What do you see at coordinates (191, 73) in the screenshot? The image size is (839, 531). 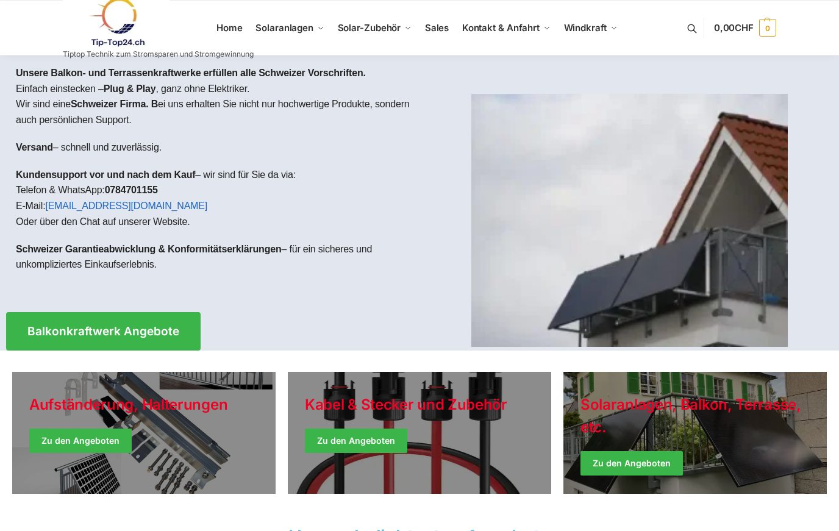 I see `strong: Unsere Balkon- und Terrassenkraftwerke erfüllen alle Schweizer Vorschriften.` at bounding box center [191, 73].